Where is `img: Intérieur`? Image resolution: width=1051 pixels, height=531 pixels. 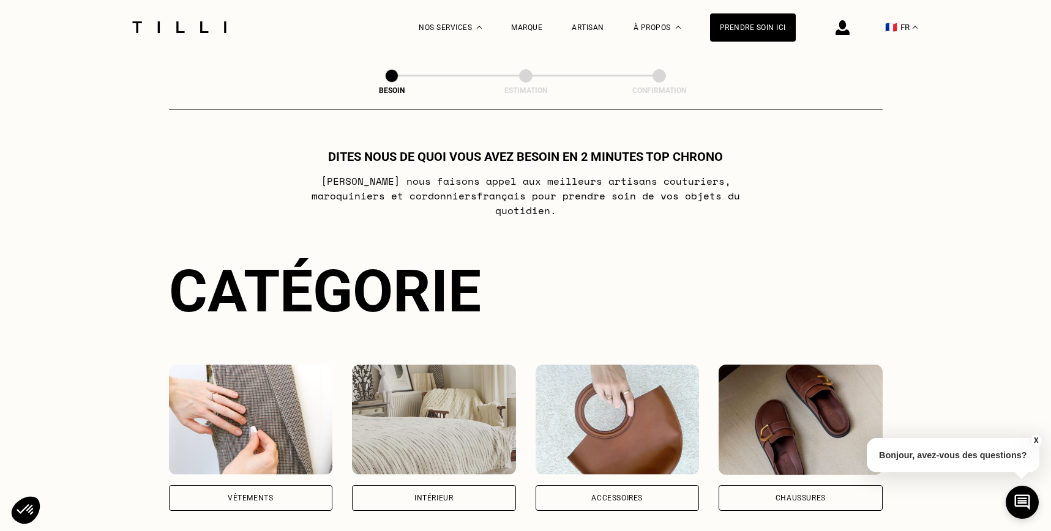
img: Intérieur is located at coordinates (434, 420).